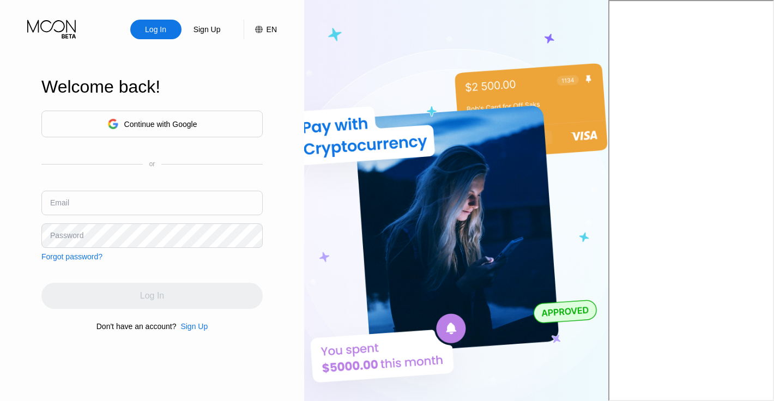 This screenshot has height=401, width=774. What do you see at coordinates (59, 203) in the screenshot?
I see `div: Email` at bounding box center [59, 203].